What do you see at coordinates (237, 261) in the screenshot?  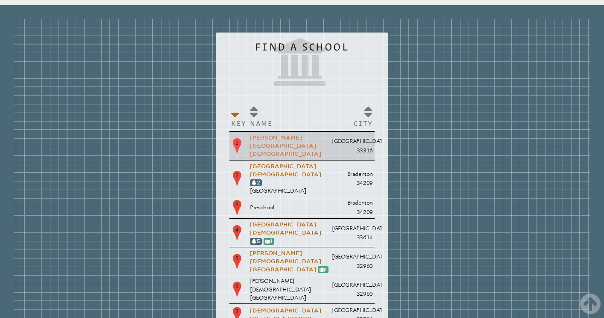 I see `p: 5` at bounding box center [237, 261].